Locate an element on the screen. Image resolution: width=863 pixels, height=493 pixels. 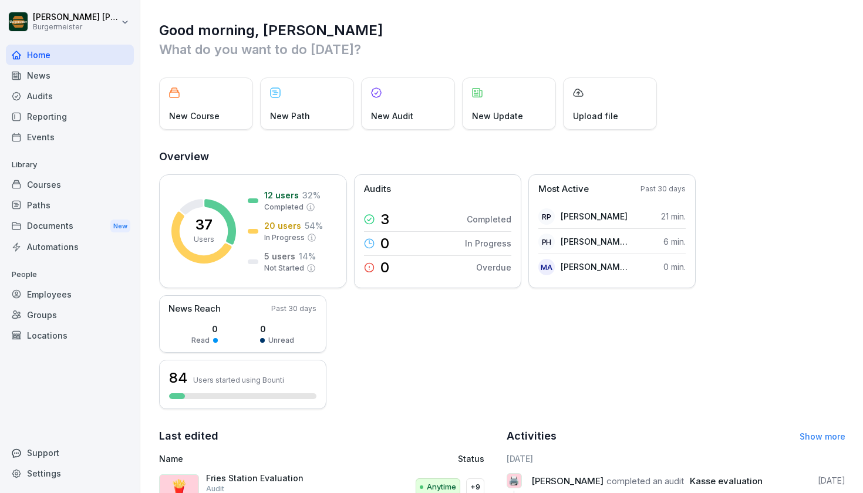
p: Audits is located at coordinates (378, 189).